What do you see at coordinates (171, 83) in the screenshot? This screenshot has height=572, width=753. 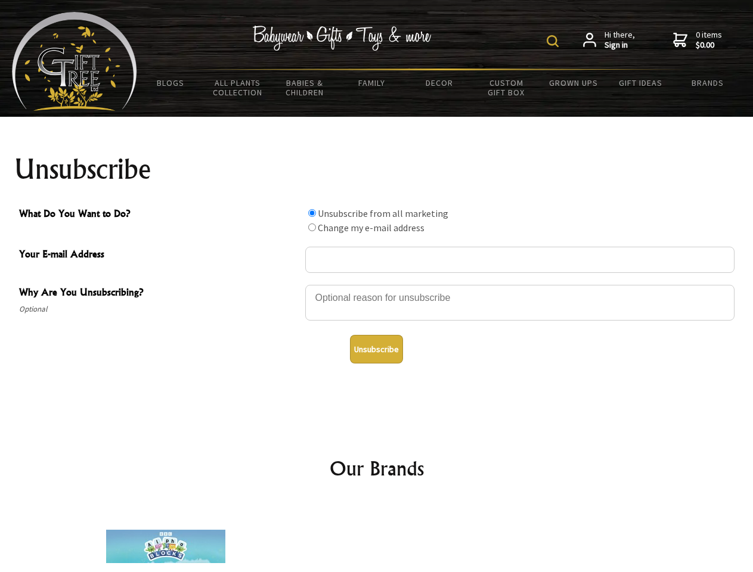 I see `a: BLOGS` at bounding box center [171, 83].